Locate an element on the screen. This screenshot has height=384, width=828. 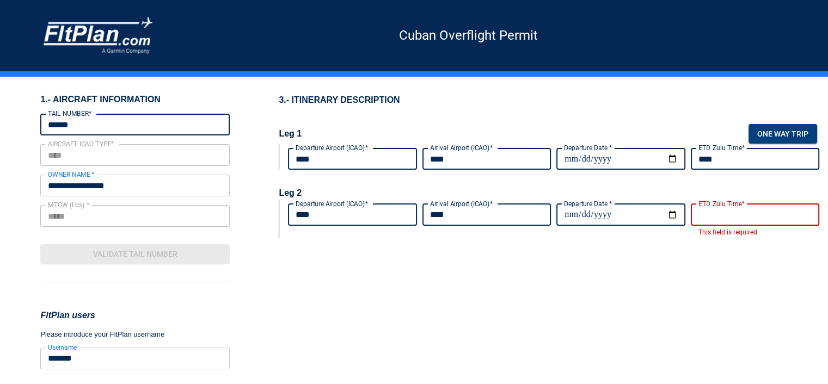
label: Username is located at coordinates (62, 347).